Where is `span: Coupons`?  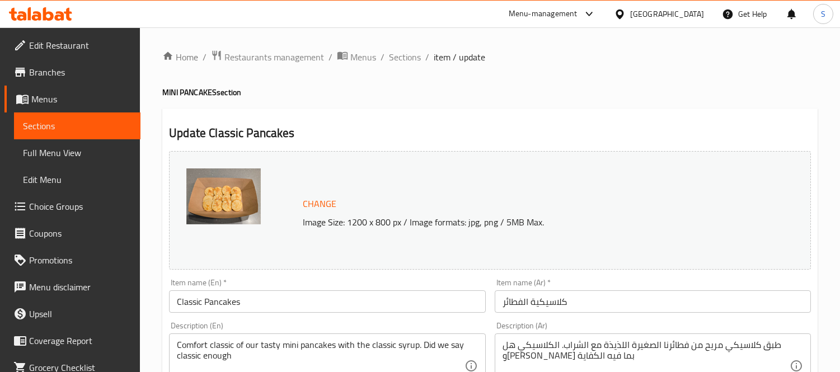 span: Coupons is located at coordinates (80, 233).